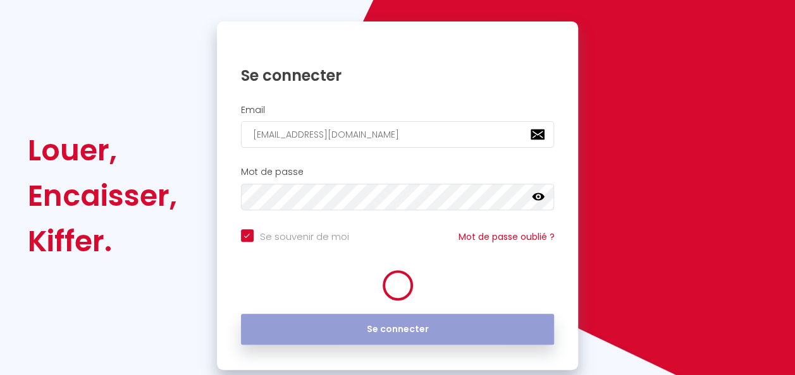 Image resolution: width=795 pixels, height=375 pixels. I want to click on h2: Email, so click(398, 110).